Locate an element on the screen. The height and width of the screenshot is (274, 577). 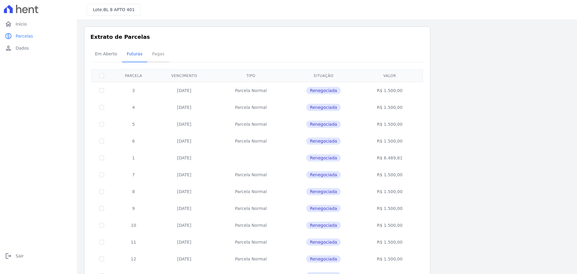
td: 5 is located at coordinates (134, 124).